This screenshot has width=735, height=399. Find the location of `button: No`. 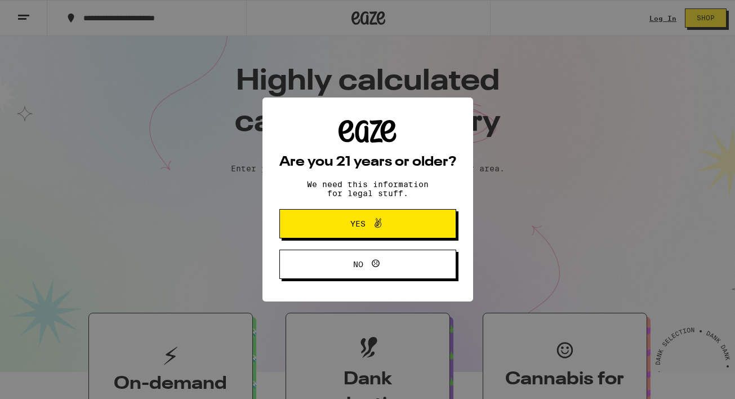

button: No is located at coordinates (368, 264).